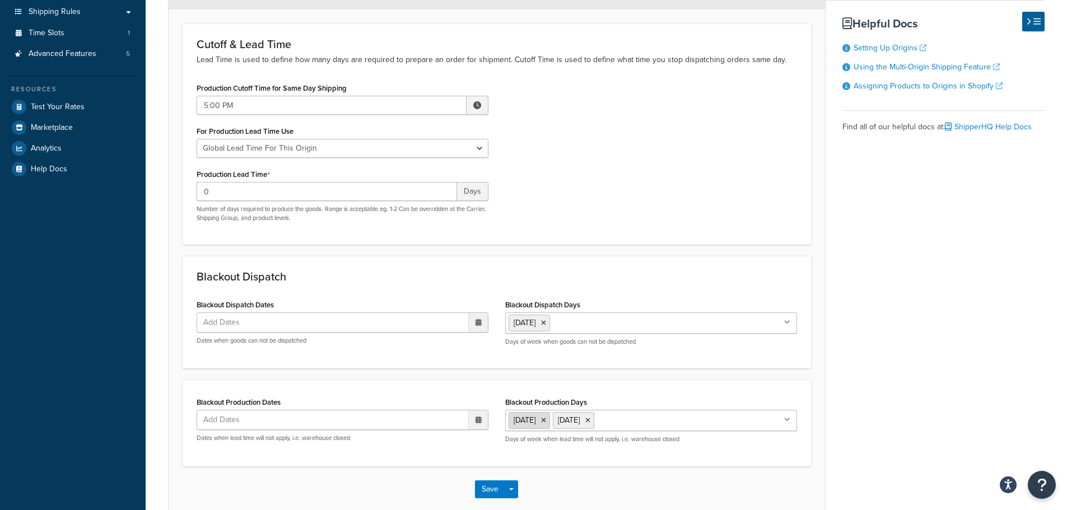 This screenshot has height=510, width=1067. Describe the element at coordinates (651, 439) in the screenshot. I see `p: Days of week when lead time will not apply, i.e. warehouse closed` at that location.